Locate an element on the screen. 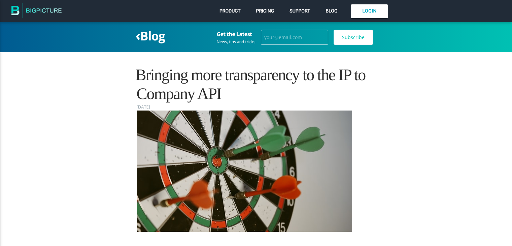  div: News, tips and tricks is located at coordinates (236, 42).